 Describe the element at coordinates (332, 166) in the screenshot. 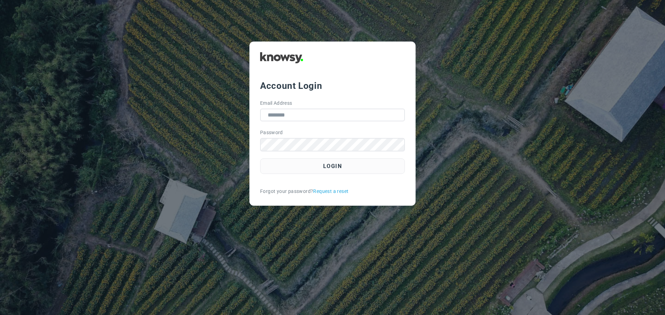

I see `button: Login` at that location.